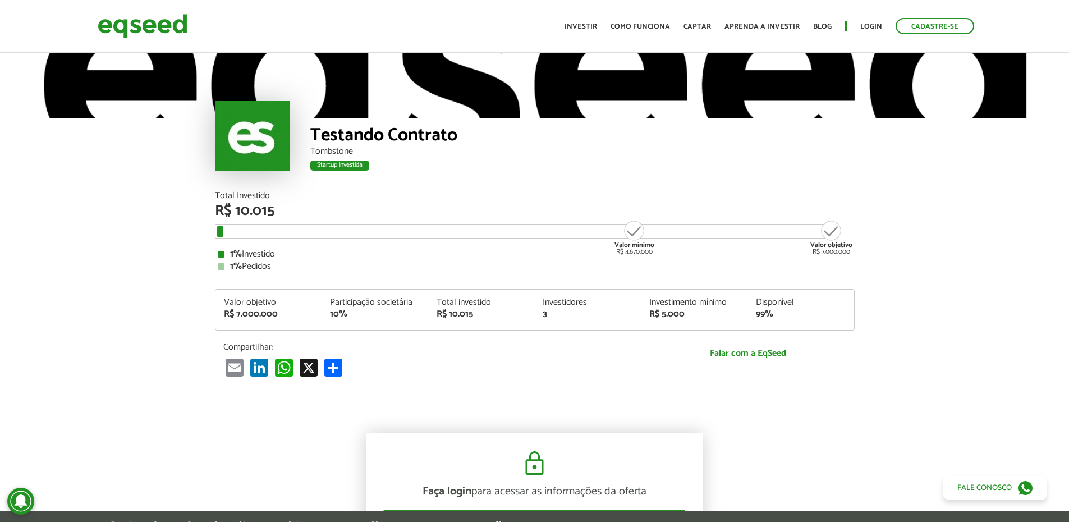 This screenshot has height=522, width=1069. What do you see at coordinates (535, 267) in the screenshot?
I see `div: Pedidos` at bounding box center [535, 267].